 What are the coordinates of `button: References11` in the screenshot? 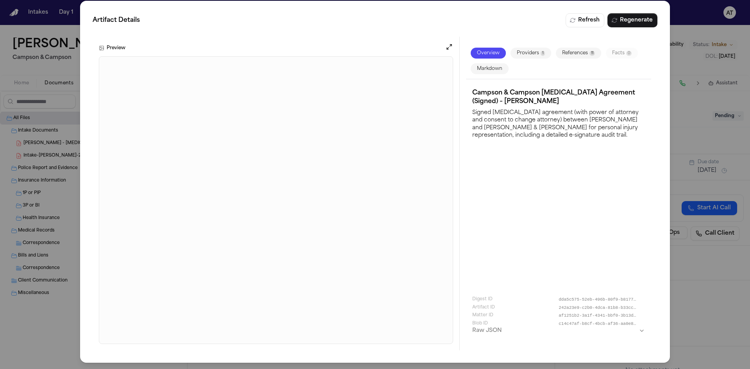 It's located at (579, 53).